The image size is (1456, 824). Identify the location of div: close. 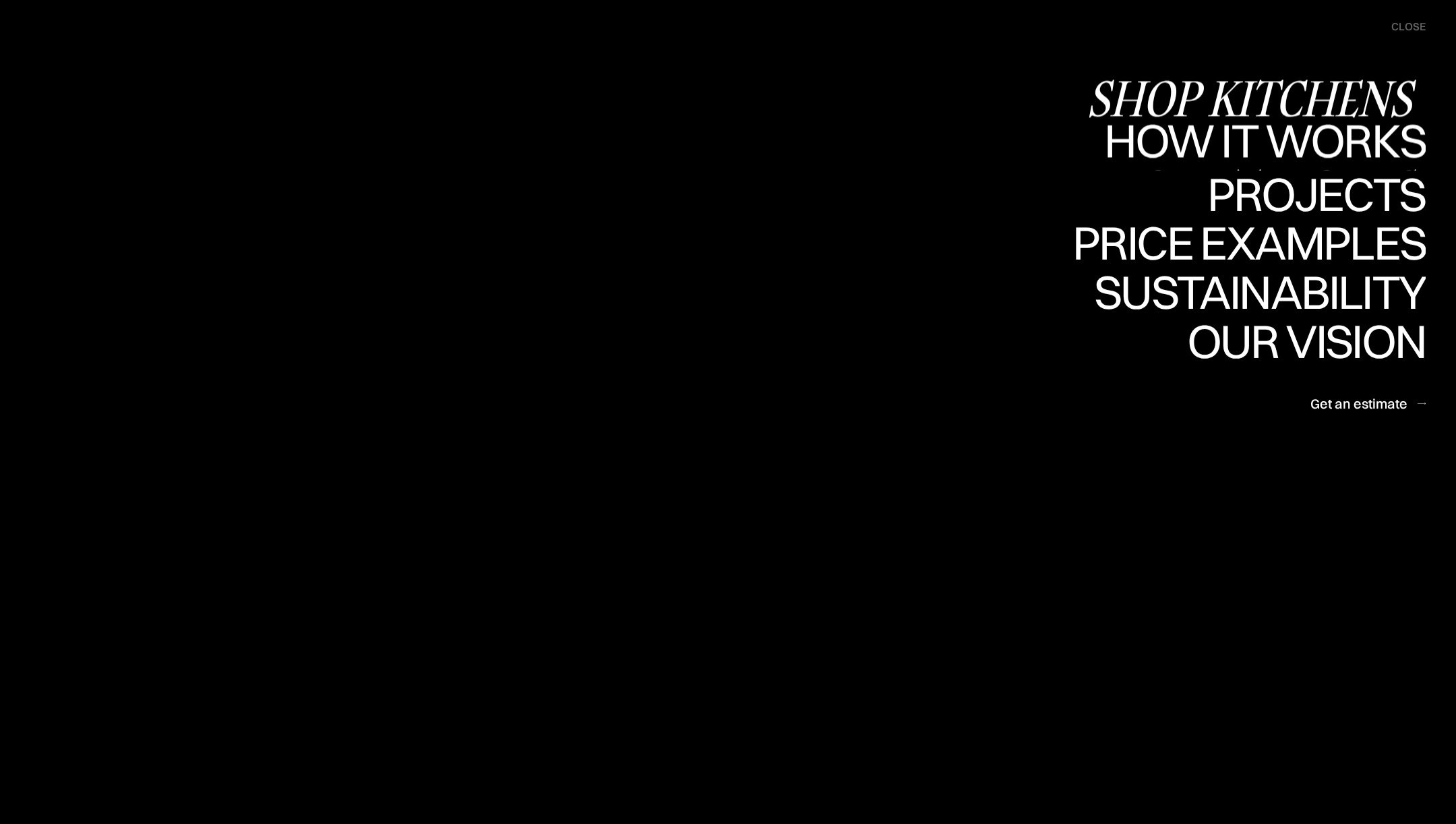
(1408, 27).